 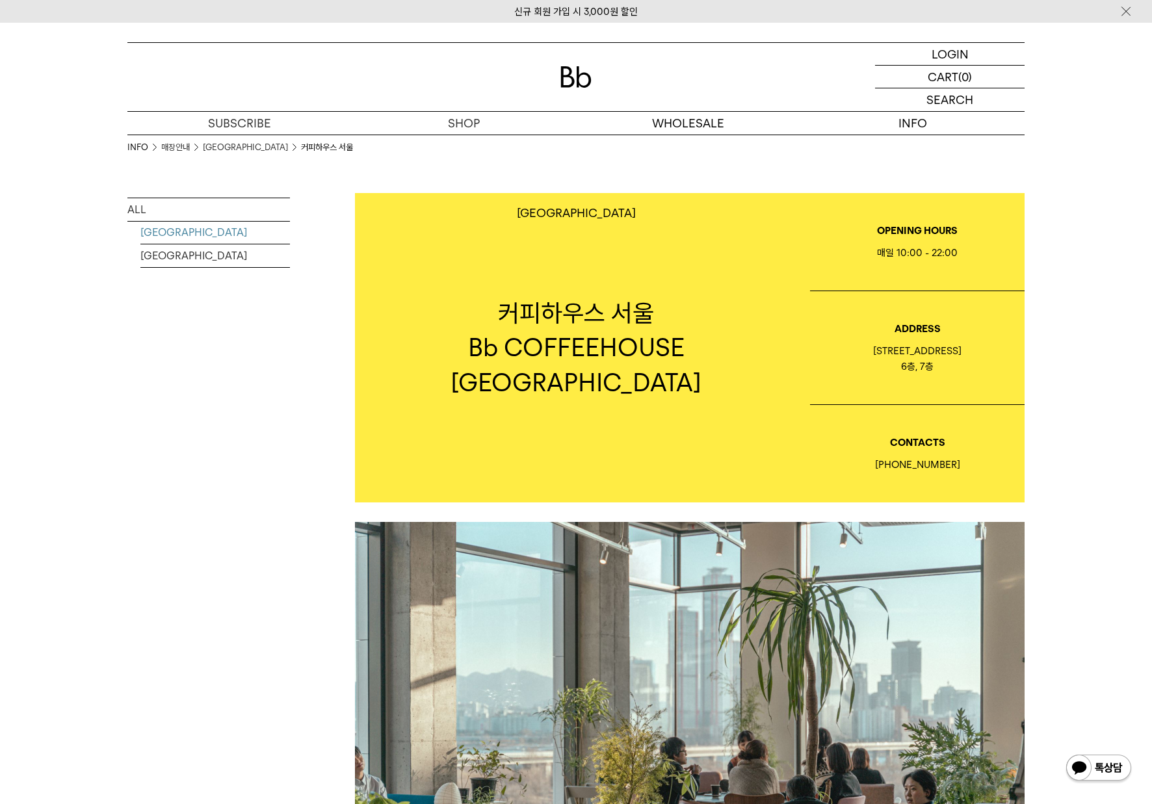 What do you see at coordinates (912, 123) in the screenshot?
I see `p: INFO` at bounding box center [912, 123].